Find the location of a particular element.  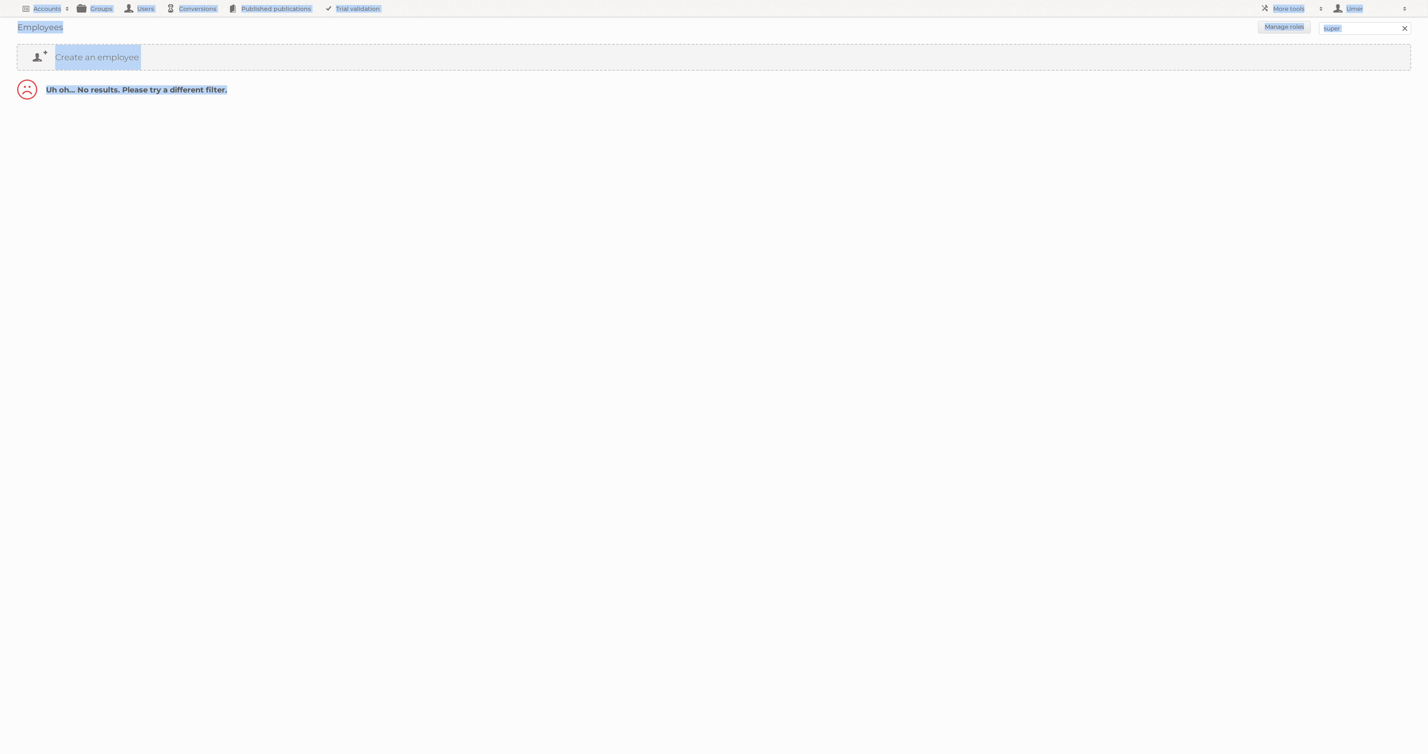

h2: More tools is located at coordinates (1294, 9).